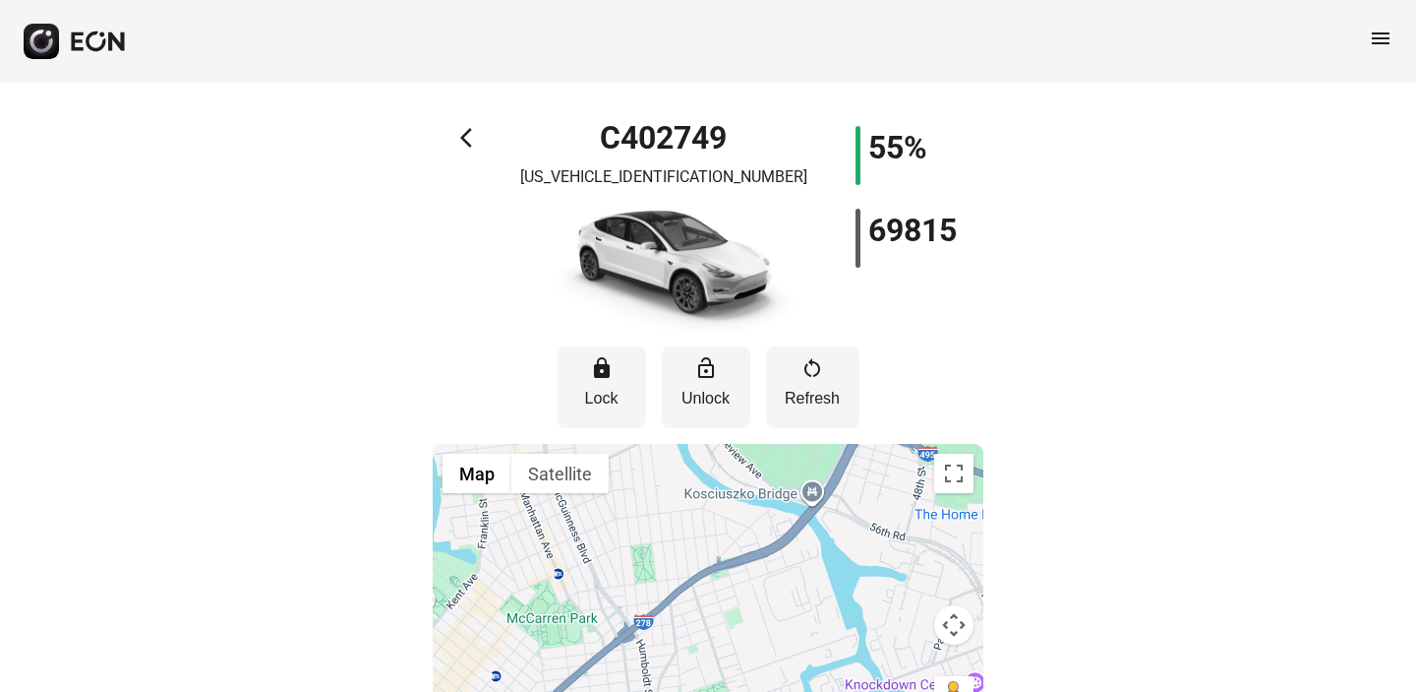  Describe the element at coordinates (472, 138) in the screenshot. I see `span: arrow_back_ios` at that location.